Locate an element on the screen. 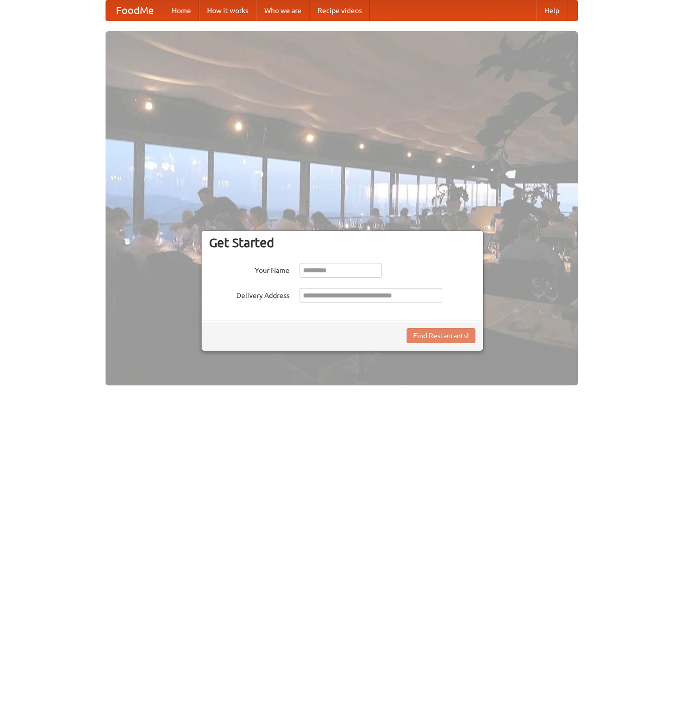 The width and height of the screenshot is (683, 711). label: Delivery Address is located at coordinates (249, 294).